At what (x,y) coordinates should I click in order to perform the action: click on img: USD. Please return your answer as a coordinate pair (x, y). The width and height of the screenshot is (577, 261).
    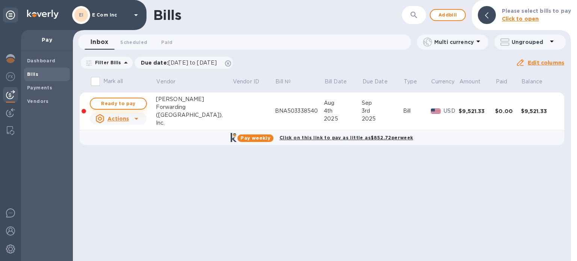
    Looking at the image, I should click on (436, 111).